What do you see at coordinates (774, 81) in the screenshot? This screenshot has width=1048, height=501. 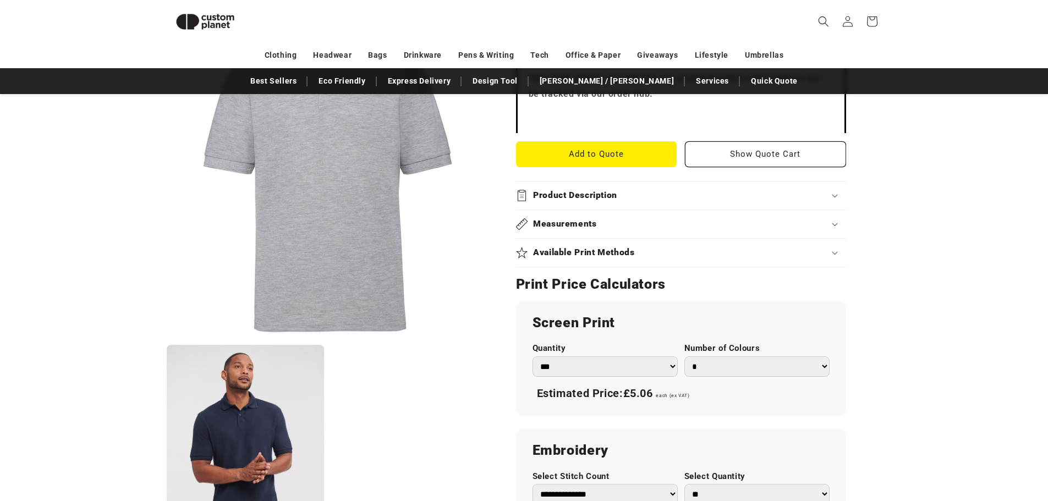 I see `a: Quick Quote` at bounding box center [774, 81].